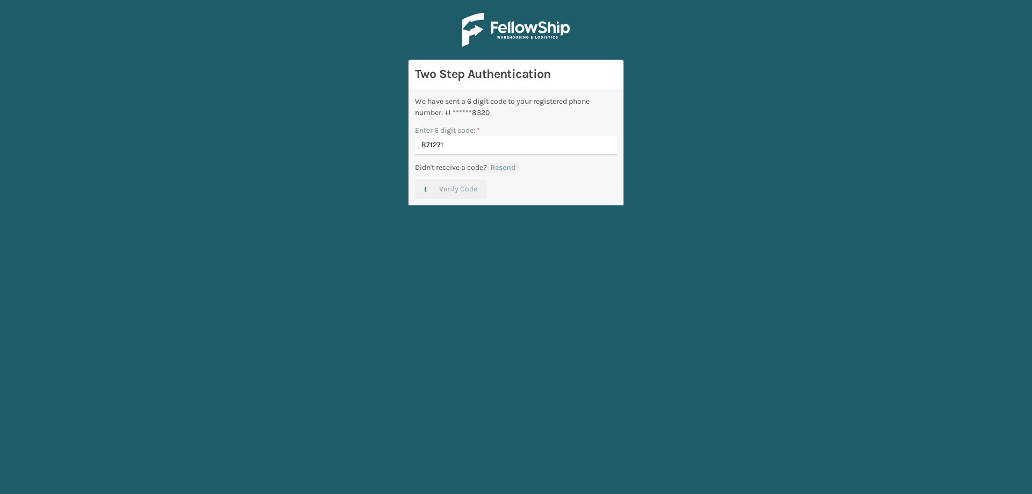 Image resolution: width=1032 pixels, height=494 pixels. What do you see at coordinates (516, 74) in the screenshot?
I see `h3: Two Step Authentication` at bounding box center [516, 74].